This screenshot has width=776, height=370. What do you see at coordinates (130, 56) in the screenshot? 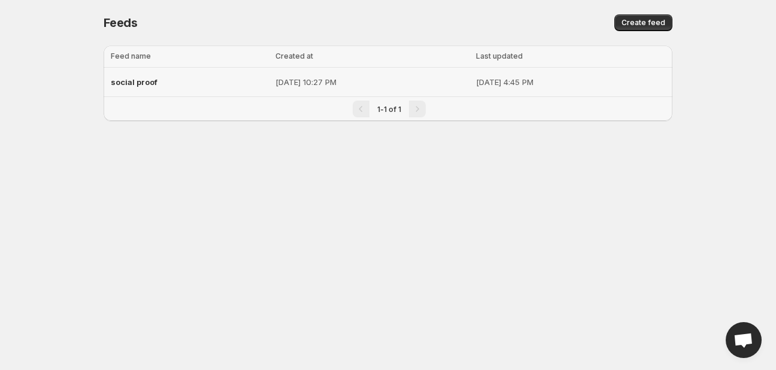
I see `span: Feed name` at bounding box center [130, 56].